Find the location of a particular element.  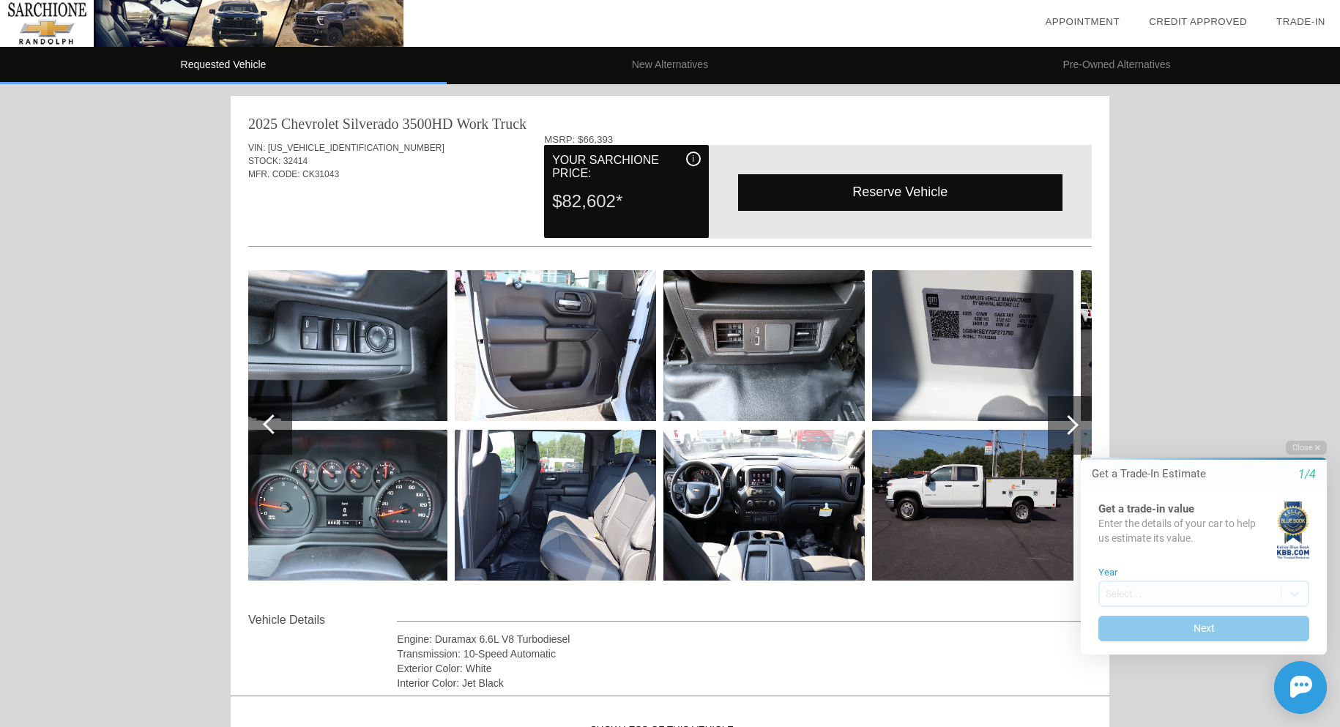

button: Close is located at coordinates (256, 20).